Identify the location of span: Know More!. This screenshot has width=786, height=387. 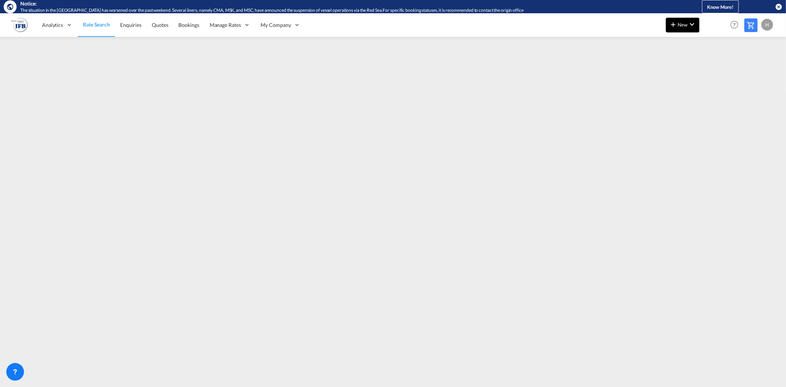
(720, 7).